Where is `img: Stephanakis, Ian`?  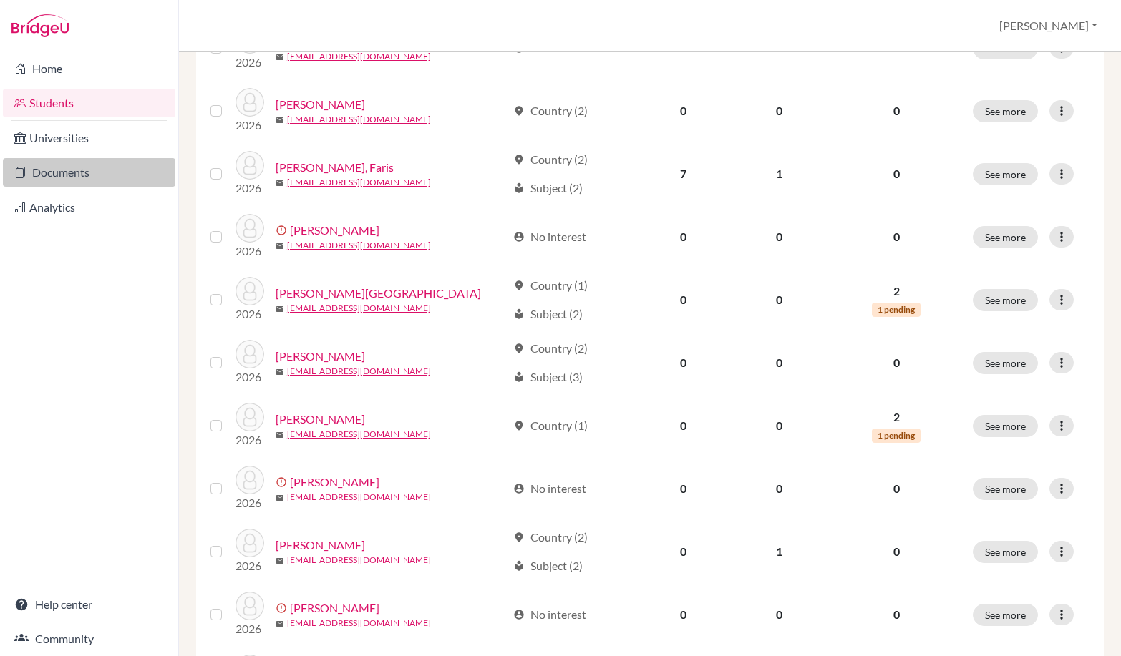
img: Stephanakis, Ian is located at coordinates (250, 543).